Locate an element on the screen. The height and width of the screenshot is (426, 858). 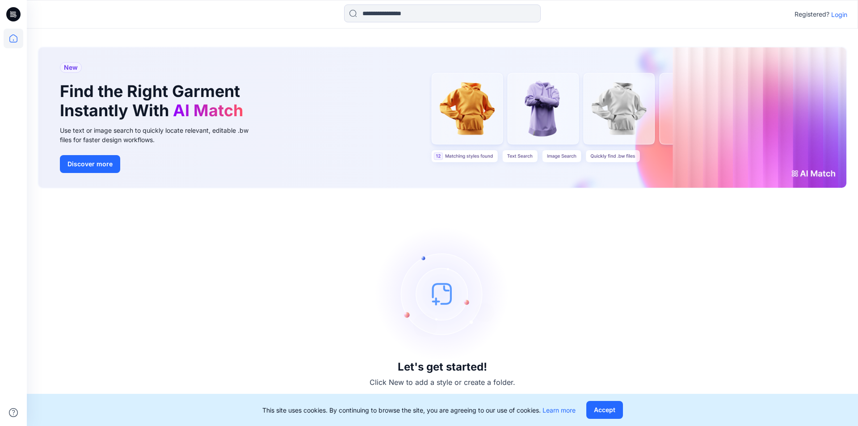
div: Use text or image search to quickly locate relevant, editable .bw files for faster design workflows. is located at coordinates (160, 135).